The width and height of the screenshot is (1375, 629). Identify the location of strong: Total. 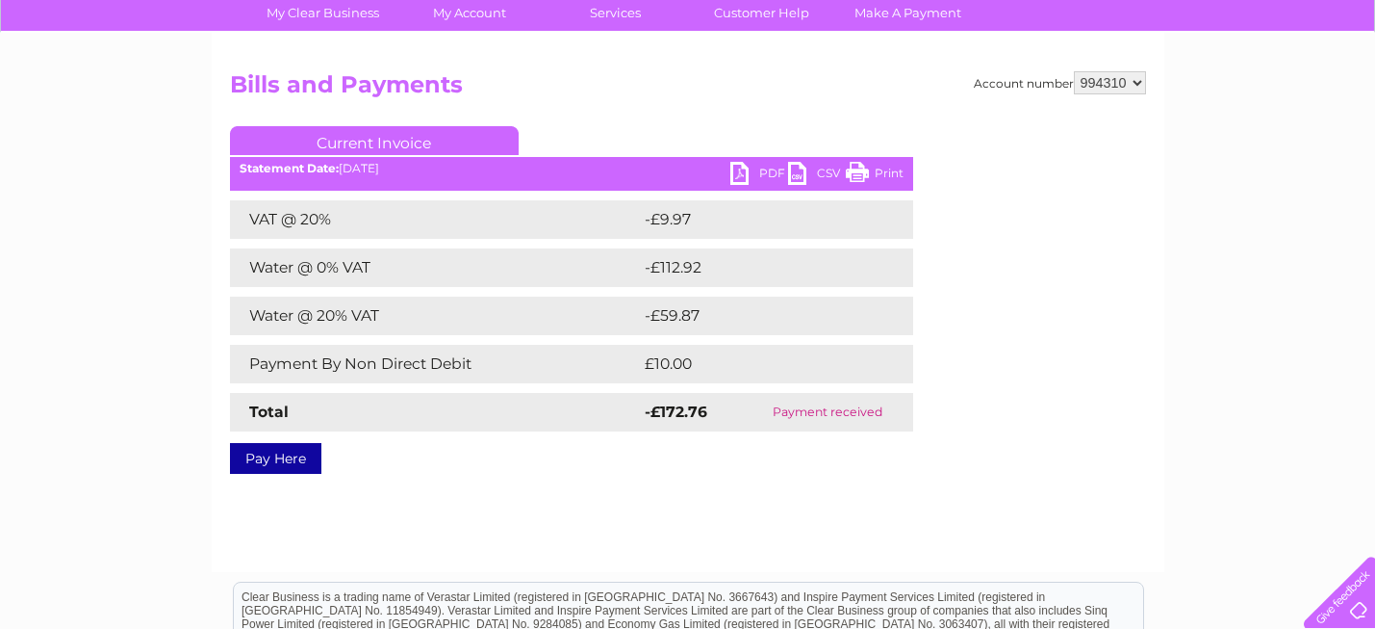
(269, 411).